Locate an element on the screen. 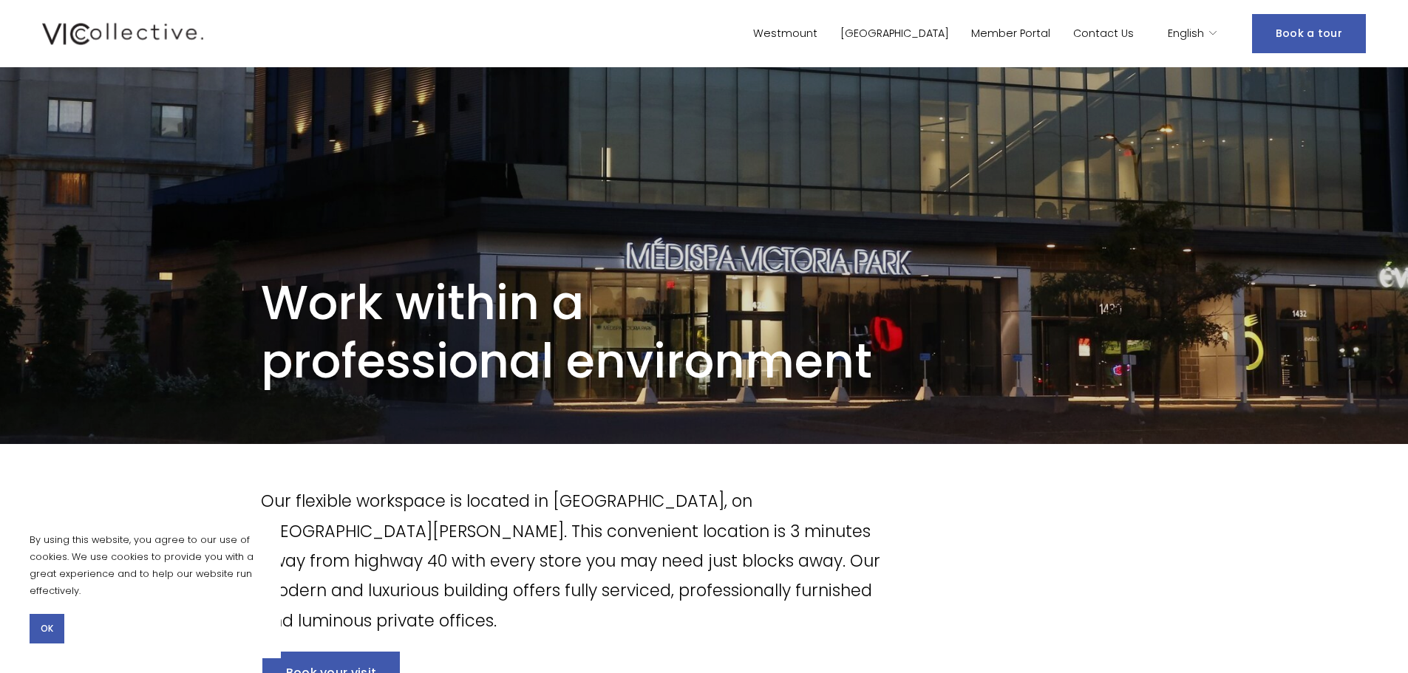 Image resolution: width=1408 pixels, height=673 pixels. a: Contact Us is located at coordinates (1103, 33).